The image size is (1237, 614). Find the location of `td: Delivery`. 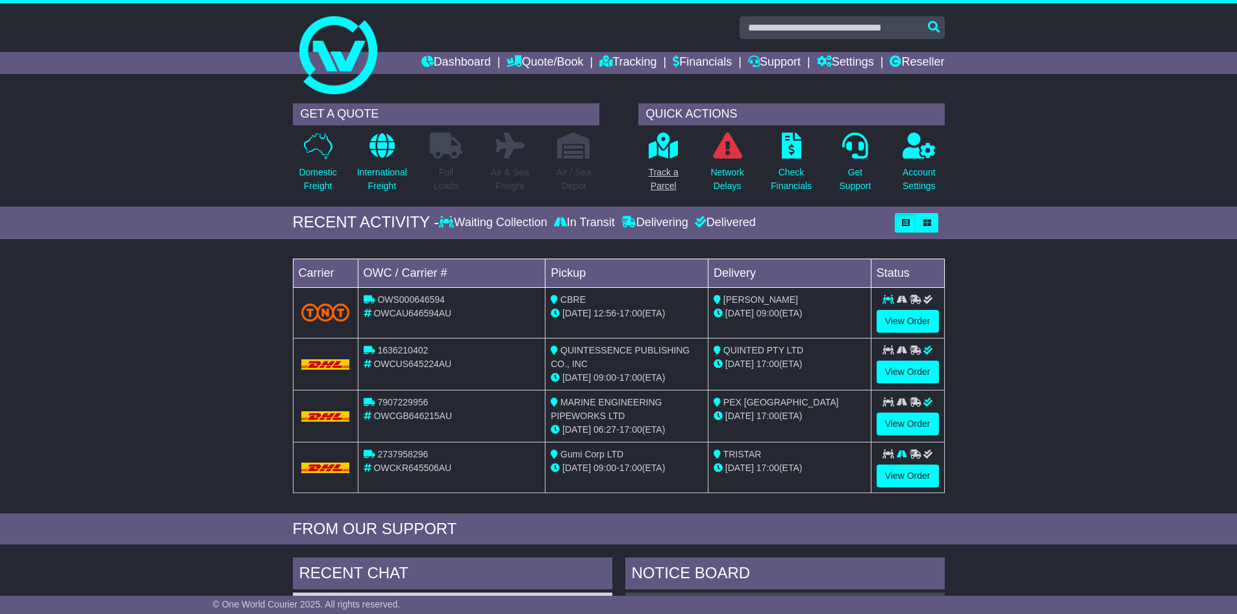

td: Delivery is located at coordinates (789, 273).